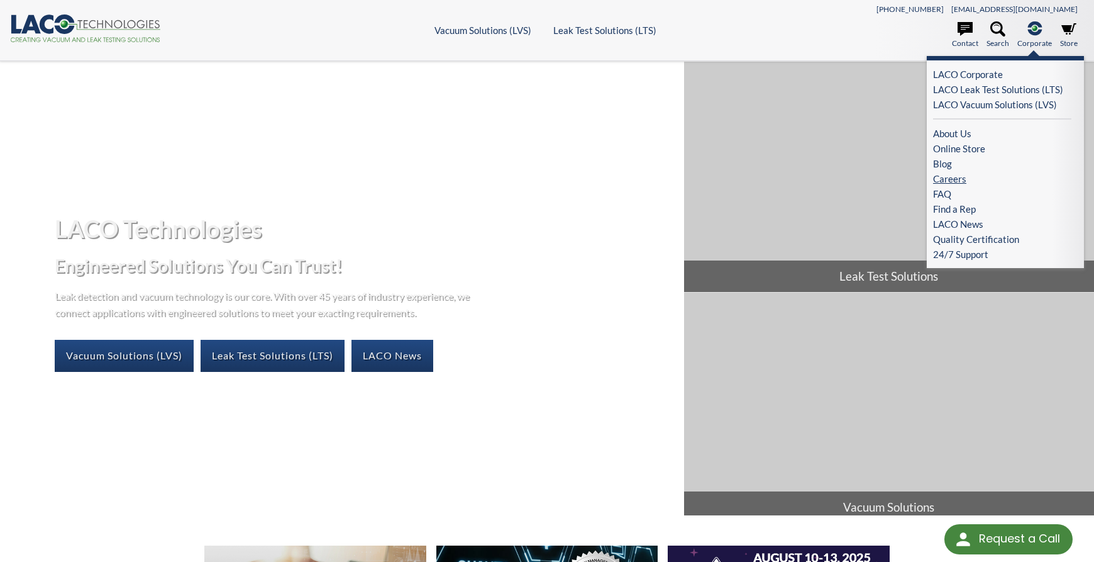 Image resolution: width=1094 pixels, height=562 pixels. What do you see at coordinates (965, 35) in the screenshot?
I see `a: Contact` at bounding box center [965, 35].